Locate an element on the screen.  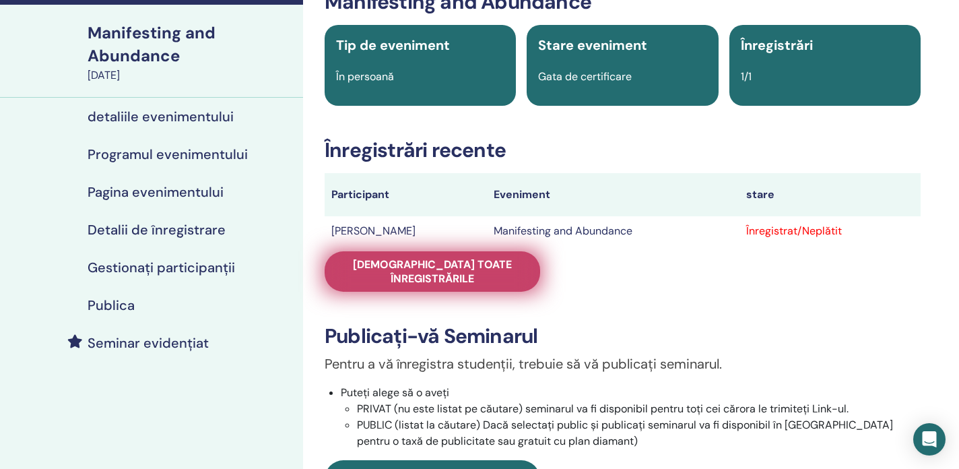
h4: Gestionați participanții is located at coordinates (161, 267).